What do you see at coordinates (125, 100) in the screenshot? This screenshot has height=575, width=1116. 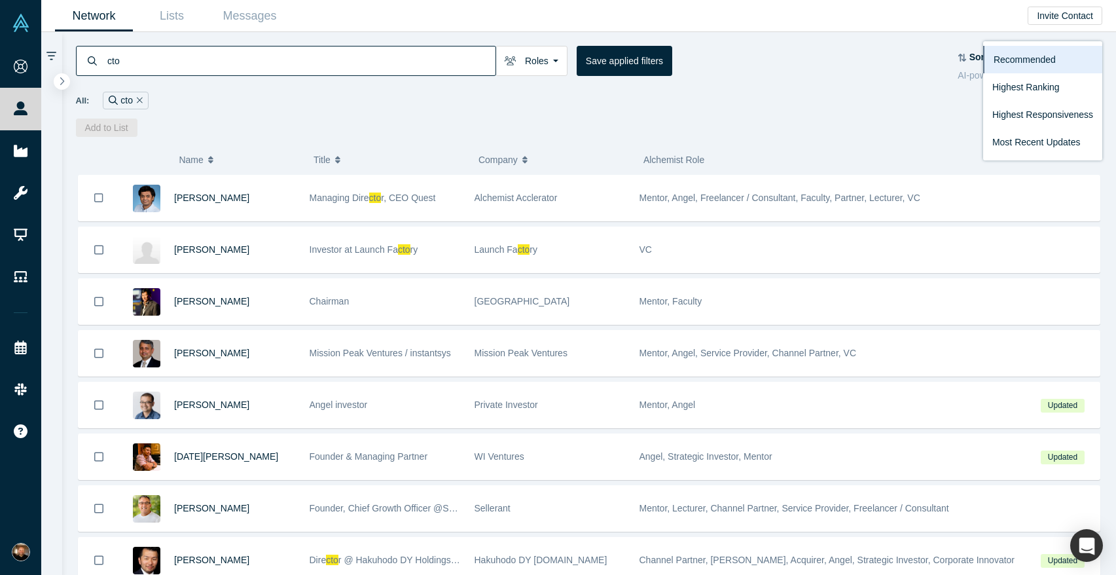 I see `div: cto` at bounding box center [125, 100].